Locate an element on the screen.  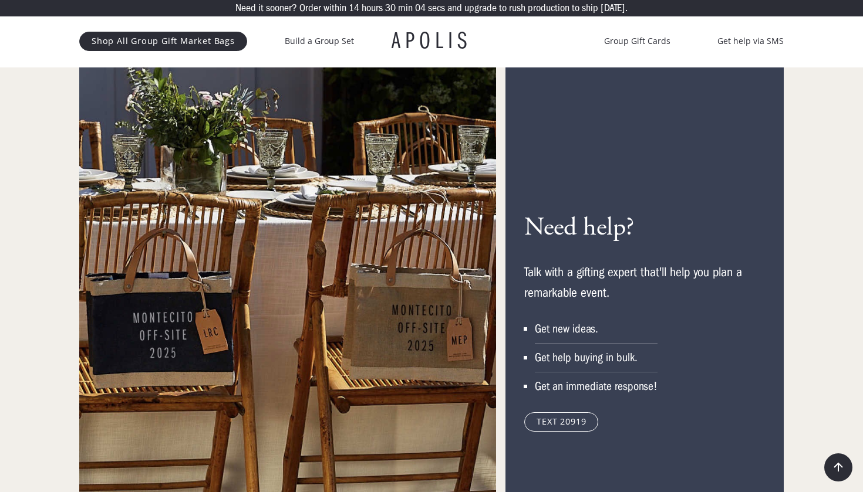
a: Group Gift Cards is located at coordinates (637, 41).